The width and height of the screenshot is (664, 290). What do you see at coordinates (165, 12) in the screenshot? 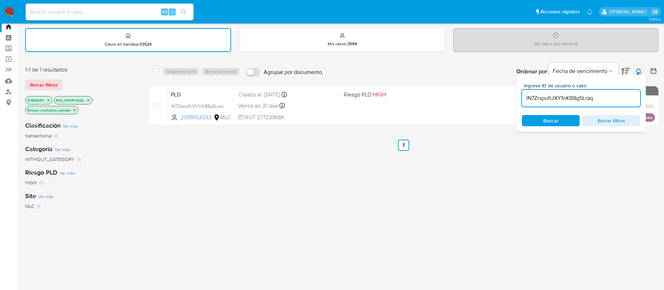
I see `span: Alt` at bounding box center [165, 12].